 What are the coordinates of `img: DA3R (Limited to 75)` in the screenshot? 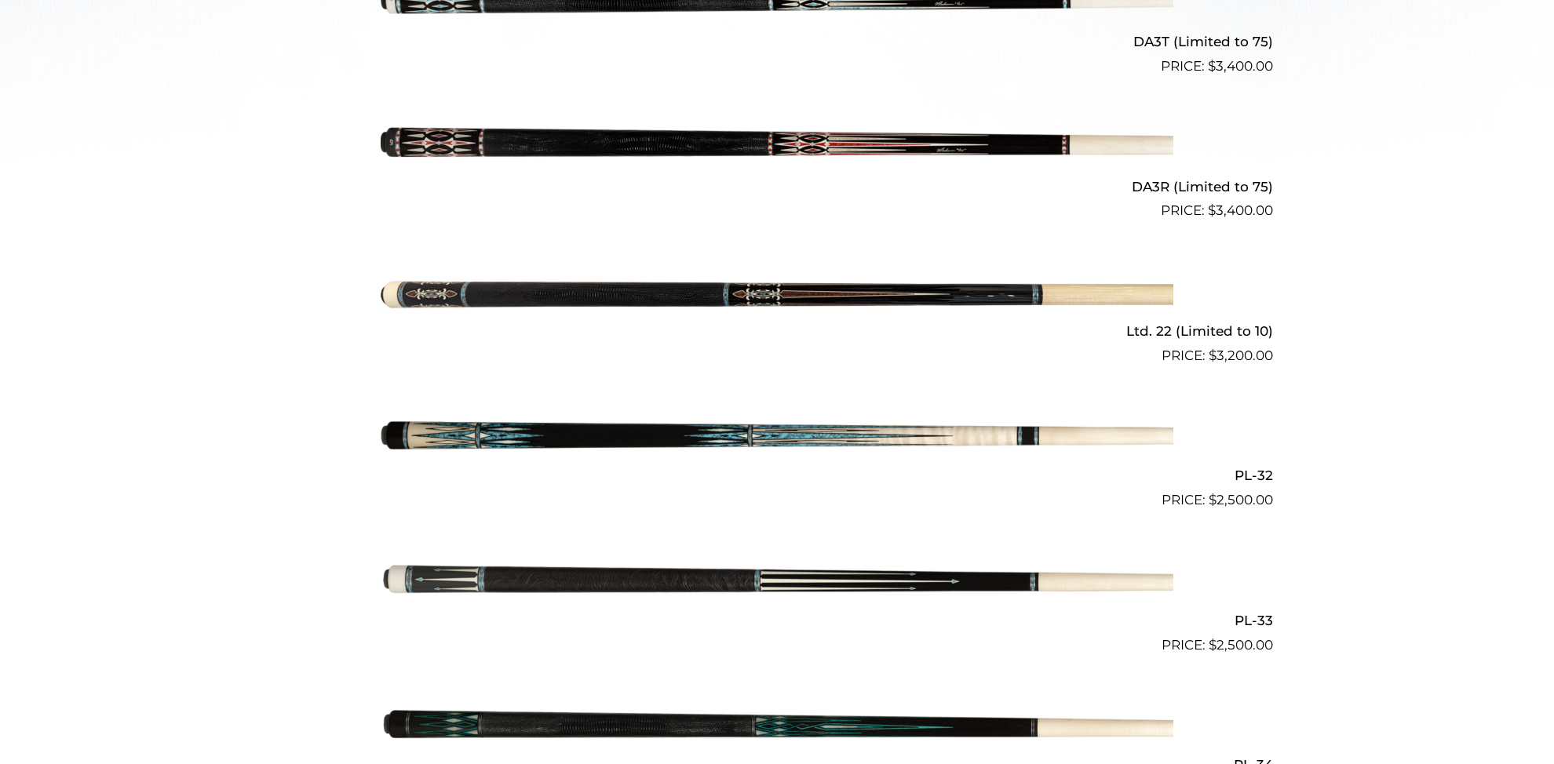 It's located at (777, 149).